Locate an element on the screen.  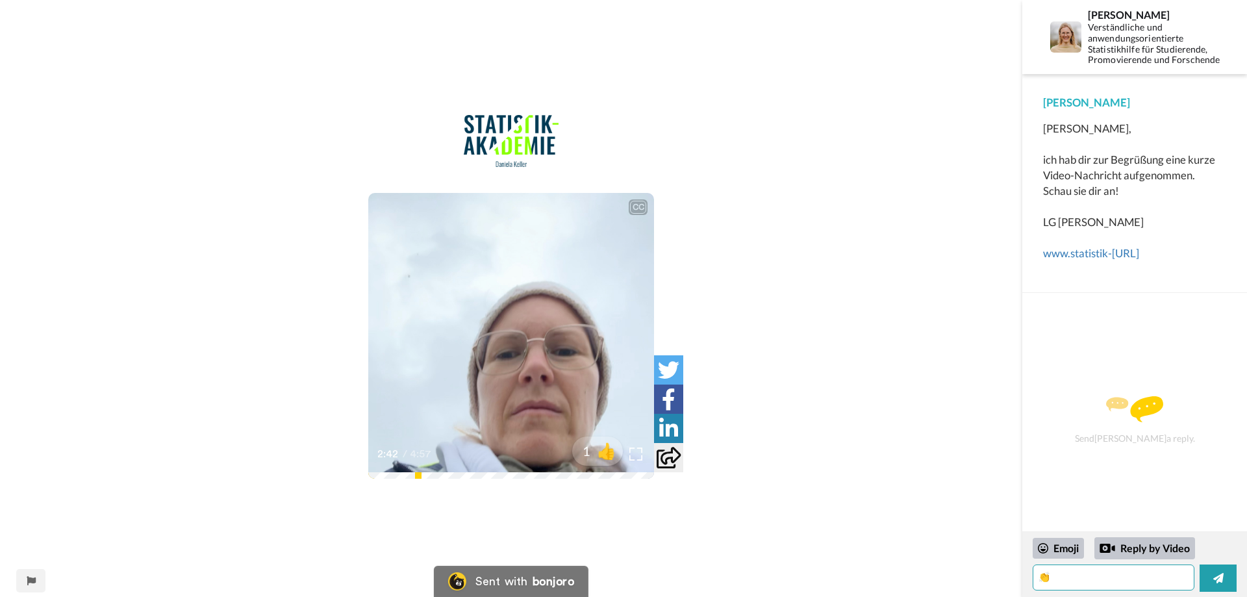
img: message.svg is located at coordinates (1135, 409).